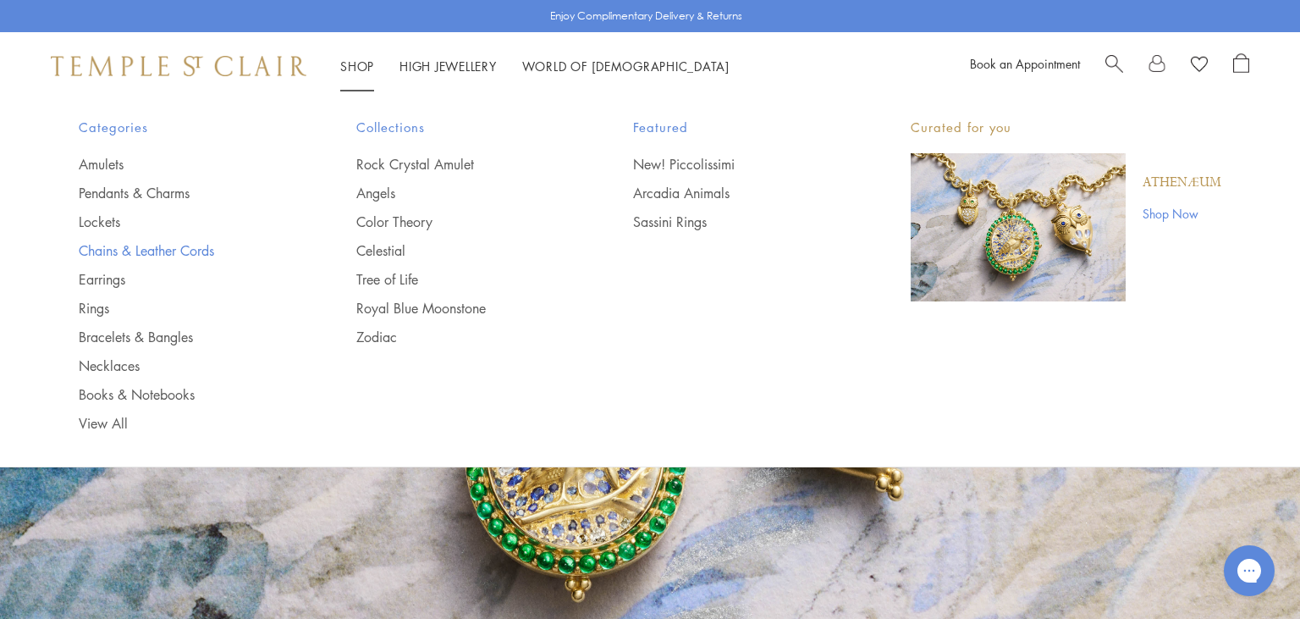  I want to click on nav: Main navigation, so click(535, 66).